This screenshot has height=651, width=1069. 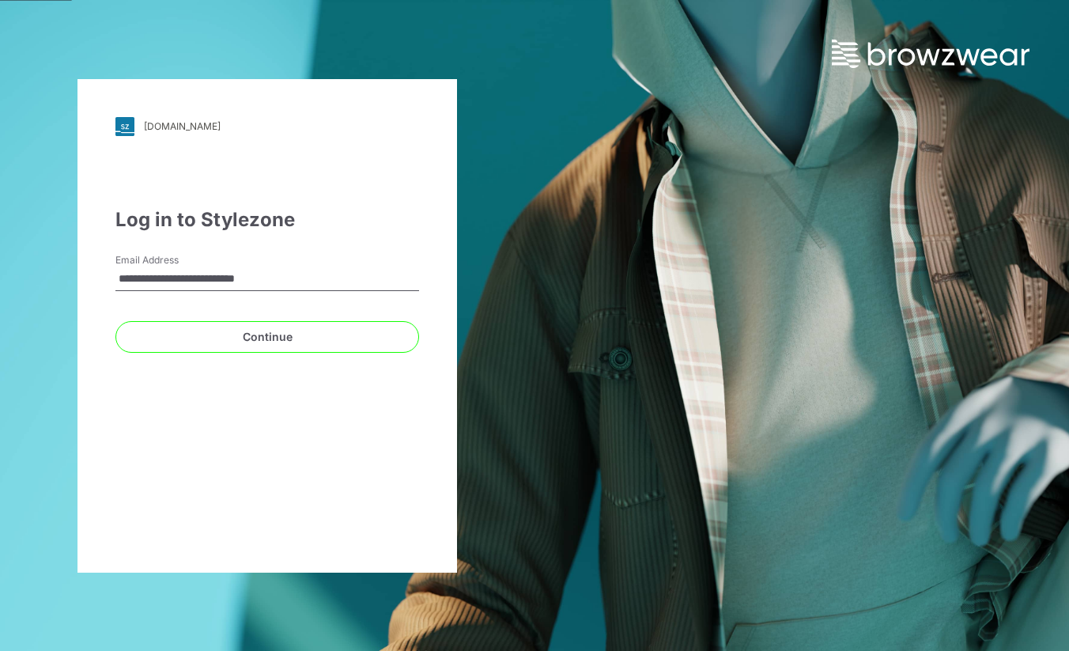 What do you see at coordinates (171, 260) in the screenshot?
I see `label: Email Address` at bounding box center [171, 260].